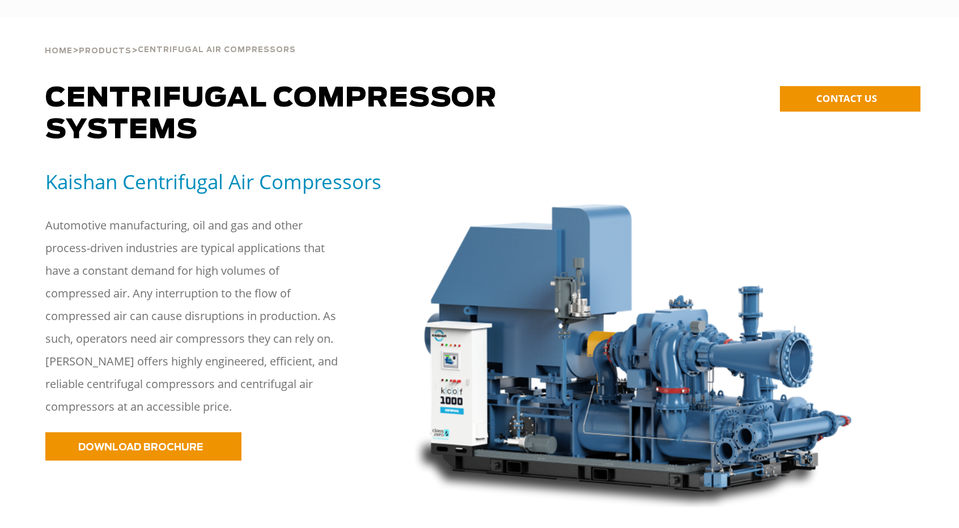 The height and width of the screenshot is (528, 959). Describe the element at coordinates (215, 181) in the screenshot. I see `h5: Kaishan Centrifugal Air Compressors` at that location.